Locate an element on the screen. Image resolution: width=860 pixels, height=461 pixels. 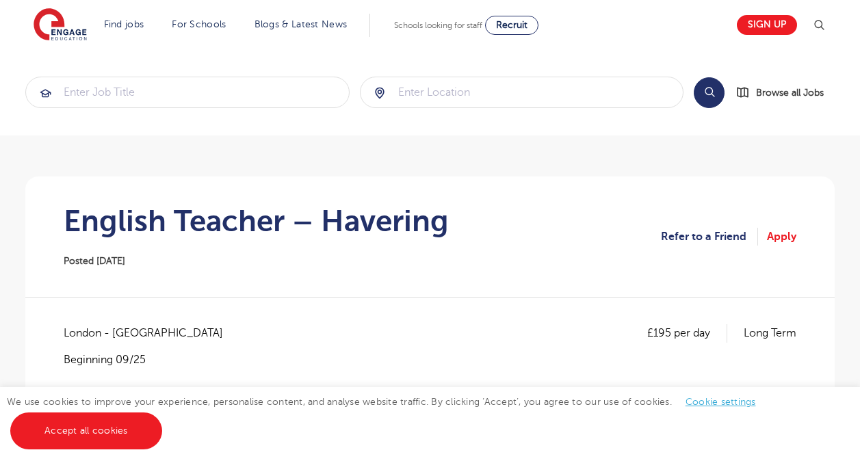
img: Engage Education is located at coordinates (60, 25).